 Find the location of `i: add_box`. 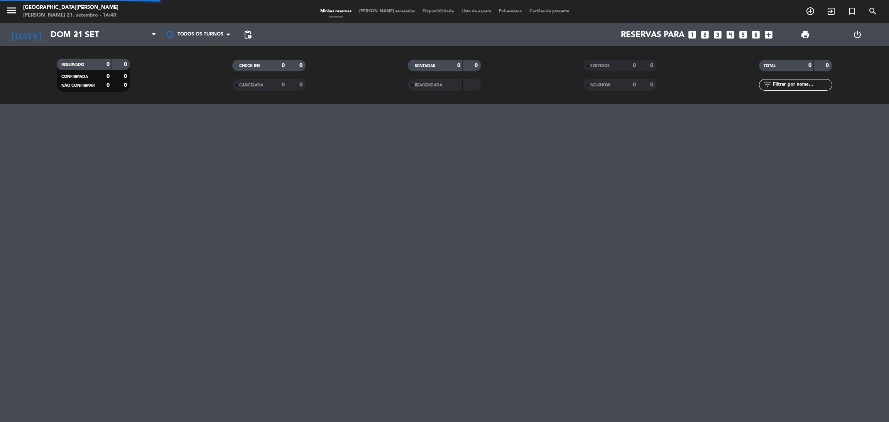

i: add_box is located at coordinates (769, 35).